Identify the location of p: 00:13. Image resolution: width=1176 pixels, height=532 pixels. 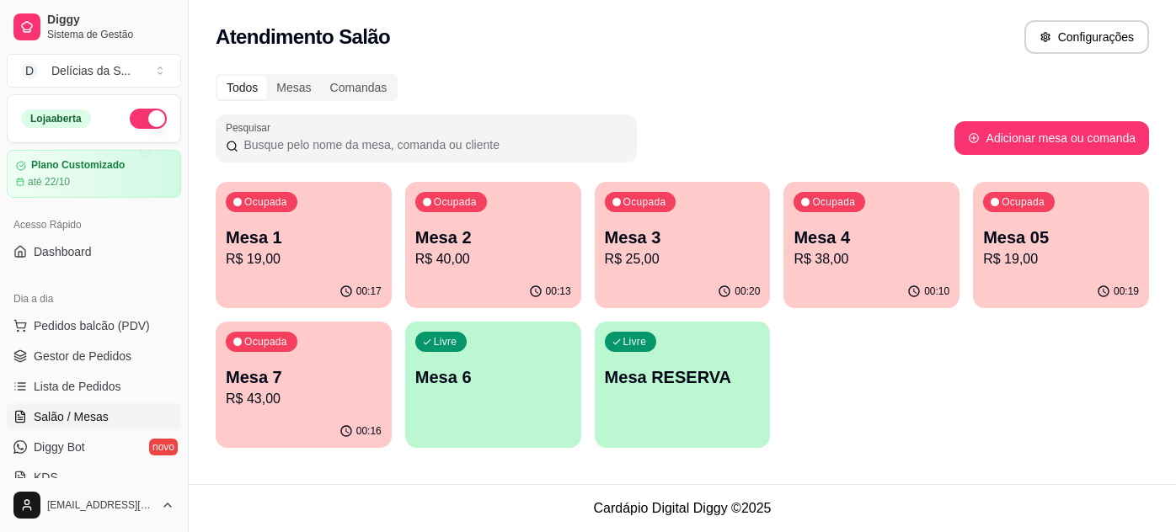
(558, 291).